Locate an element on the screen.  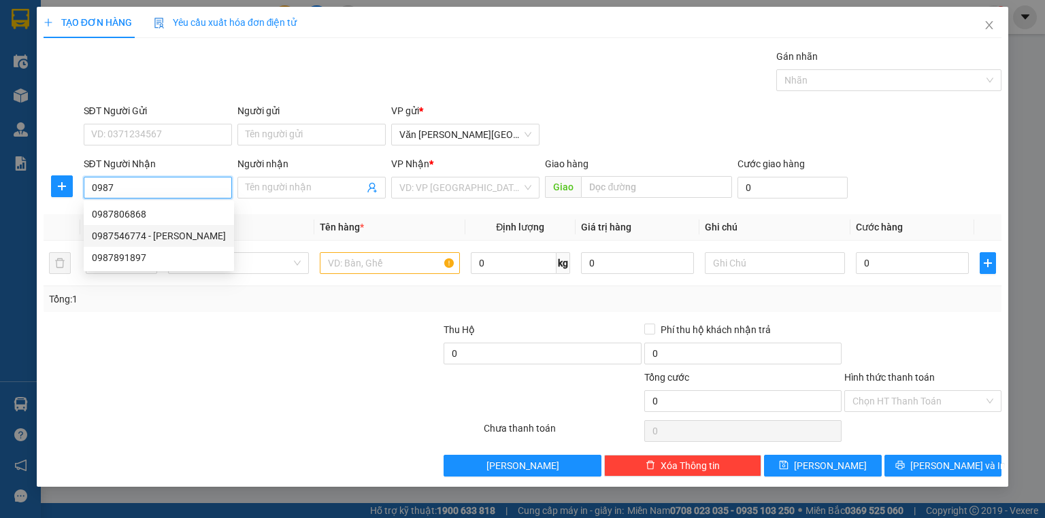
span: Văn phòng Hà Nội is located at coordinates (465, 135).